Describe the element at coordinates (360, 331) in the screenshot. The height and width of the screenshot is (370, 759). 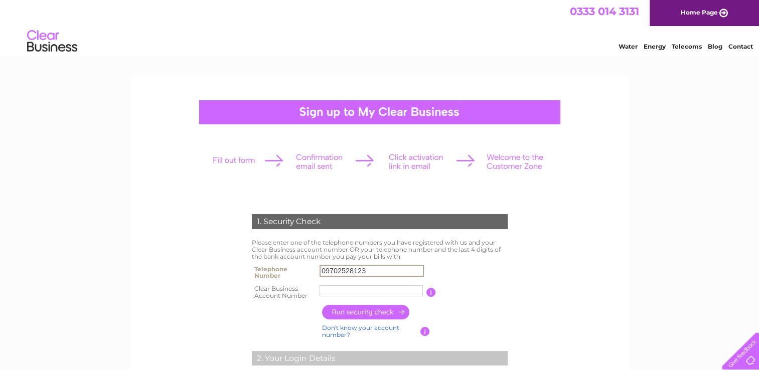
I see `a: Don't know your account number?` at that location.